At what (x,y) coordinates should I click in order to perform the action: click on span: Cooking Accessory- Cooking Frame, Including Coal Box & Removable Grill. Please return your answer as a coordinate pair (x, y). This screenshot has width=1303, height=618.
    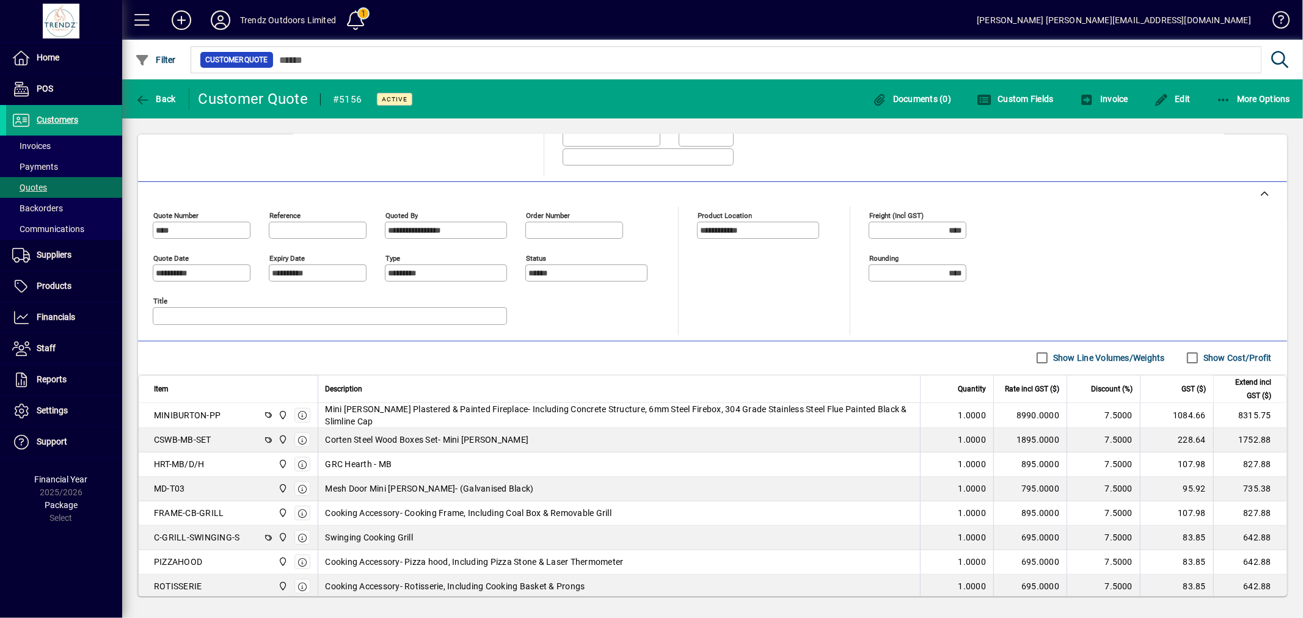
    Looking at the image, I should click on (468, 513).